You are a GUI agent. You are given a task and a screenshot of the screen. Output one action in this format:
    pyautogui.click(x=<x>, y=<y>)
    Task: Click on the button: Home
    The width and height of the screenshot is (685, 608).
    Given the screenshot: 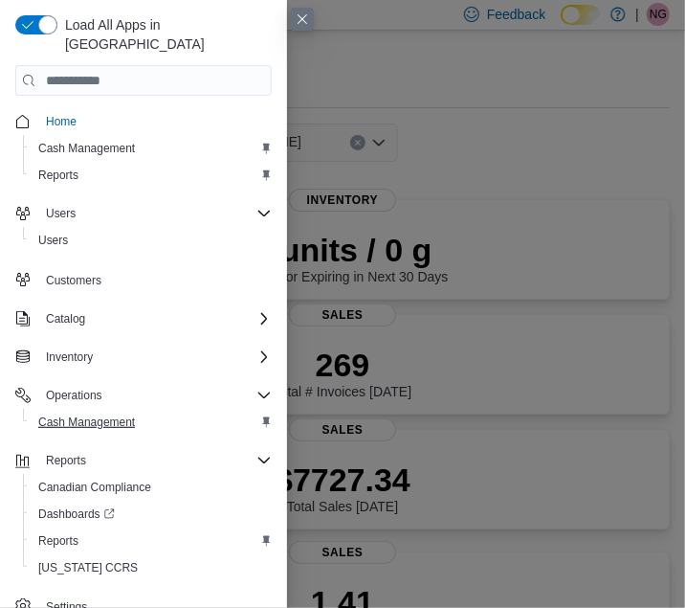 What is the action you would take?
    pyautogui.click(x=144, y=121)
    